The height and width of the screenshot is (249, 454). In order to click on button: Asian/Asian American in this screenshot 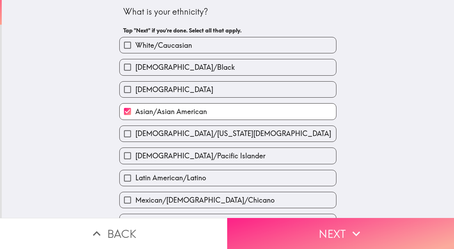, I will do `click(228, 111)`.